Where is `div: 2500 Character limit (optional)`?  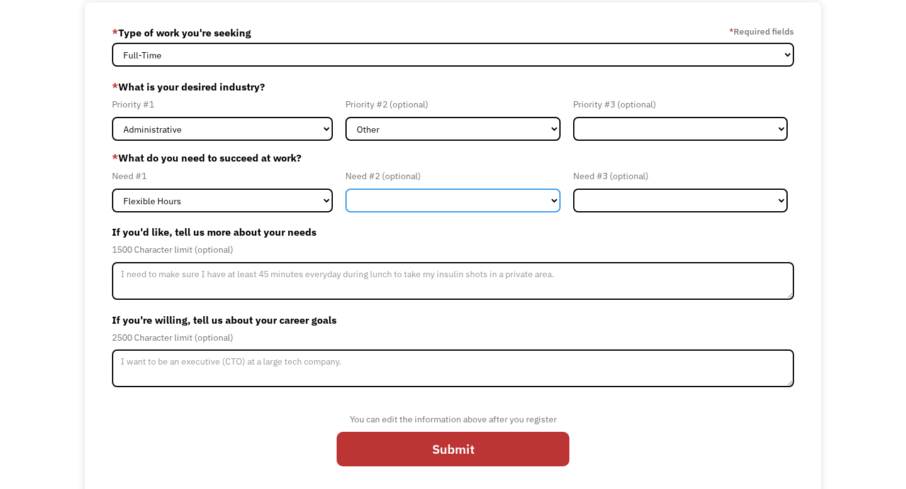
div: 2500 Character limit (optional) is located at coordinates (453, 338).